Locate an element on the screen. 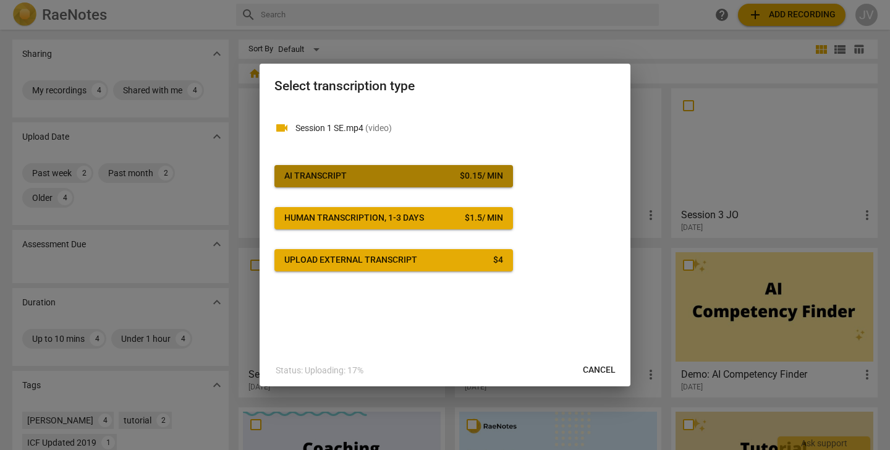 The height and width of the screenshot is (450, 890). div: Upload external transcript is located at coordinates (350, 260).